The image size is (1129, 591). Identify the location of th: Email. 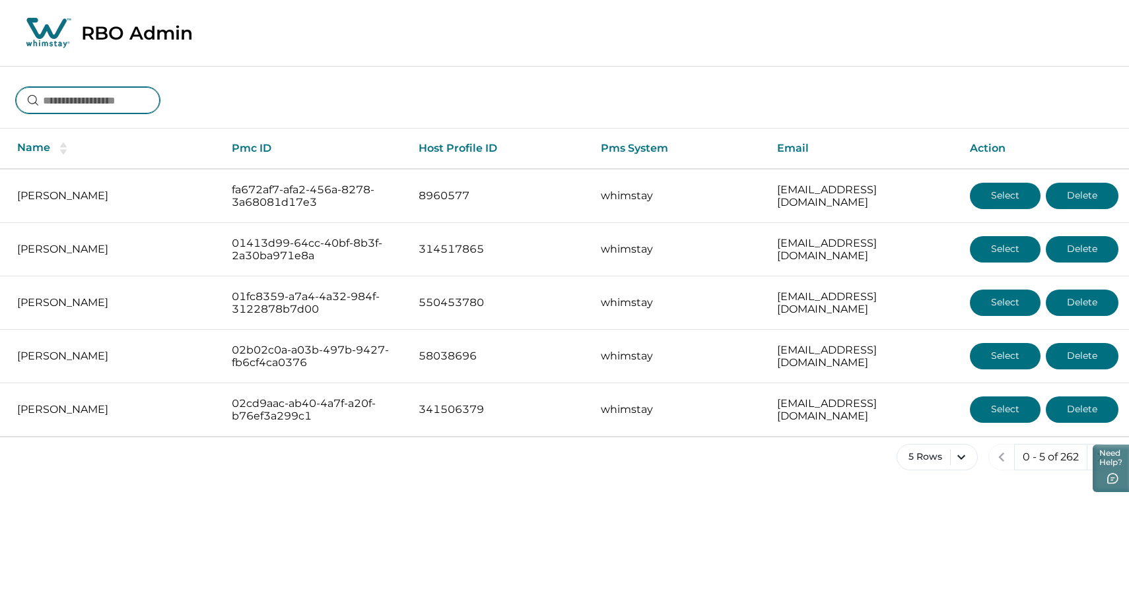
(863, 149).